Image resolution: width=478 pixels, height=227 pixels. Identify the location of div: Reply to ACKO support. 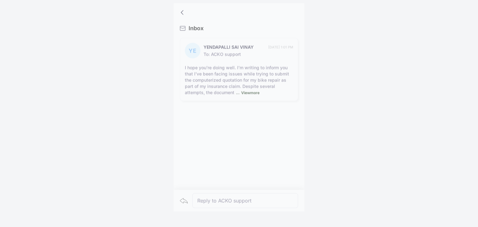
(245, 198).